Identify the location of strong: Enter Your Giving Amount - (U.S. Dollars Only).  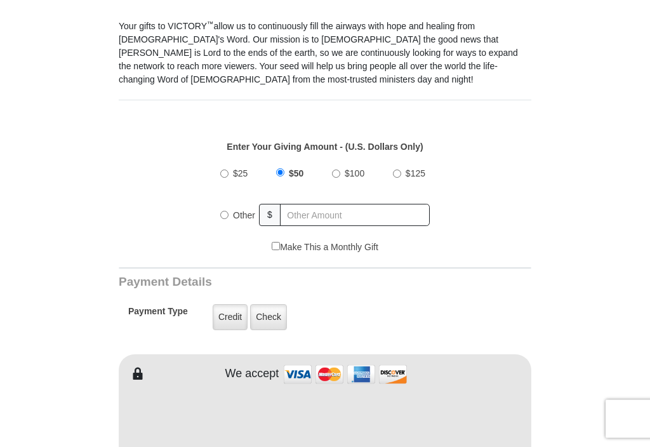
(324, 147).